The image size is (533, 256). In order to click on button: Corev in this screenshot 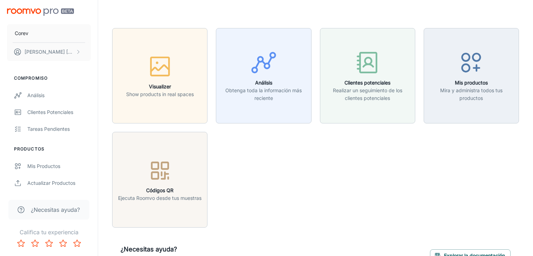, I will do `click(49, 33)`.